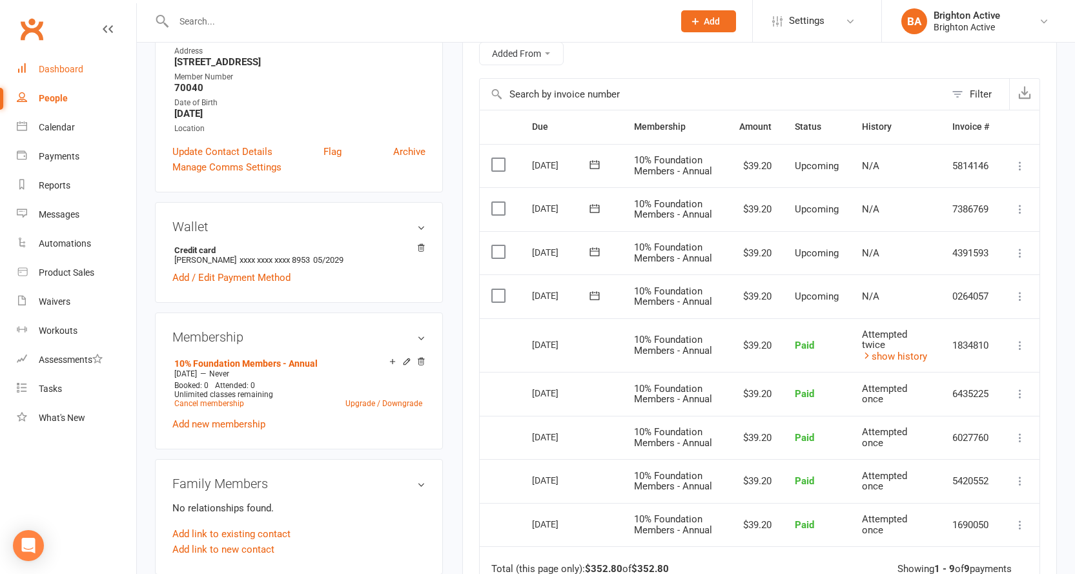  Describe the element at coordinates (417, 21) in the screenshot. I see `input: Search...` at that location.